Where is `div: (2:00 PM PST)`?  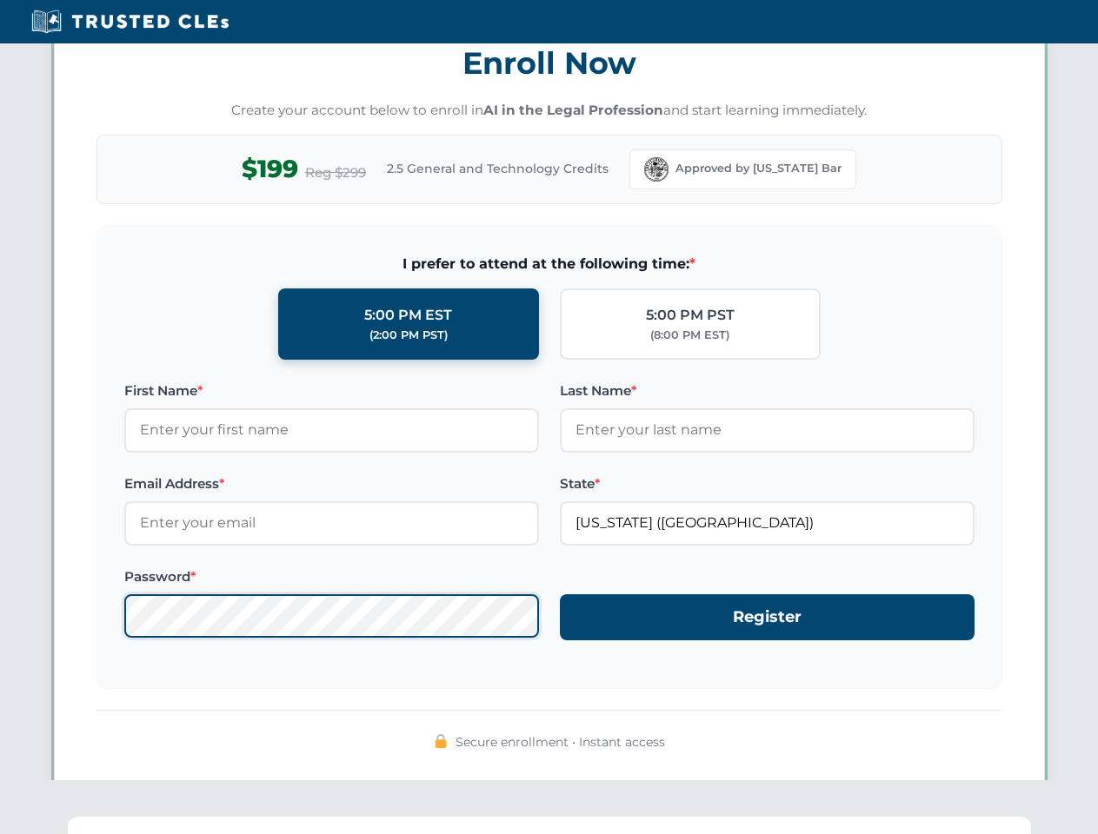 div: (2:00 PM PST) is located at coordinates (409, 335).